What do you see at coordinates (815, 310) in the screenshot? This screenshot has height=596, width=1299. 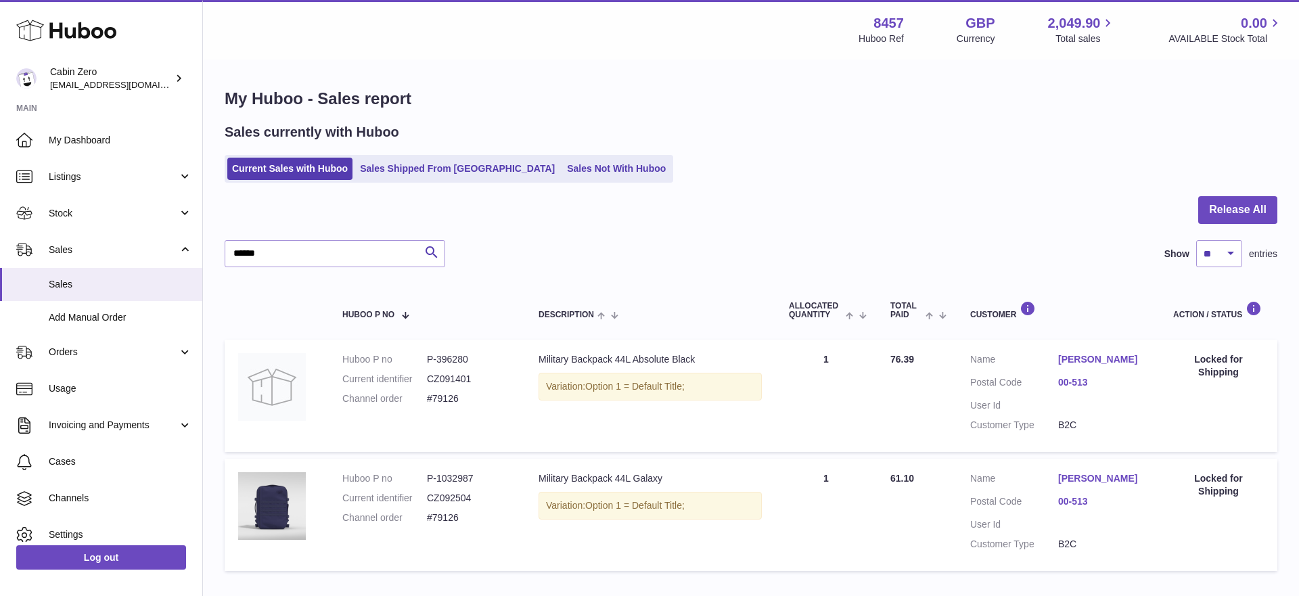 I see `span: ALLOCATED Quantity` at bounding box center [815, 310].